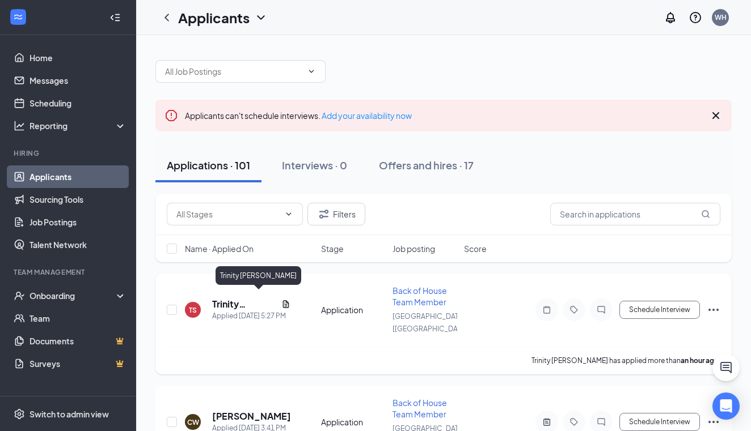 This screenshot has width=751, height=431. Describe the element at coordinates (670, 18) in the screenshot. I see `svg: Notifications` at that location.